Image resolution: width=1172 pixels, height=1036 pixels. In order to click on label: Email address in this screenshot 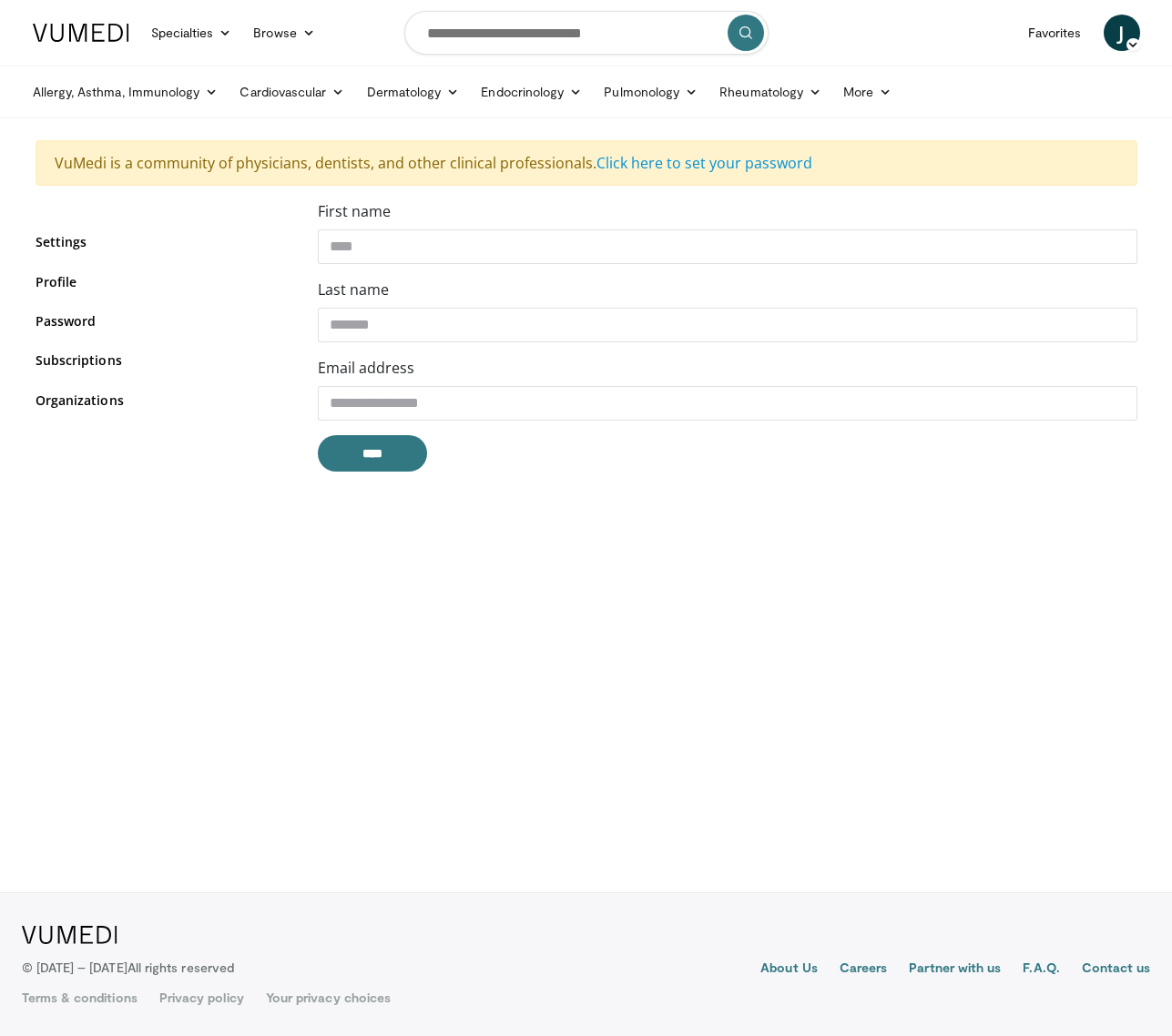, I will do `click(366, 368)`.